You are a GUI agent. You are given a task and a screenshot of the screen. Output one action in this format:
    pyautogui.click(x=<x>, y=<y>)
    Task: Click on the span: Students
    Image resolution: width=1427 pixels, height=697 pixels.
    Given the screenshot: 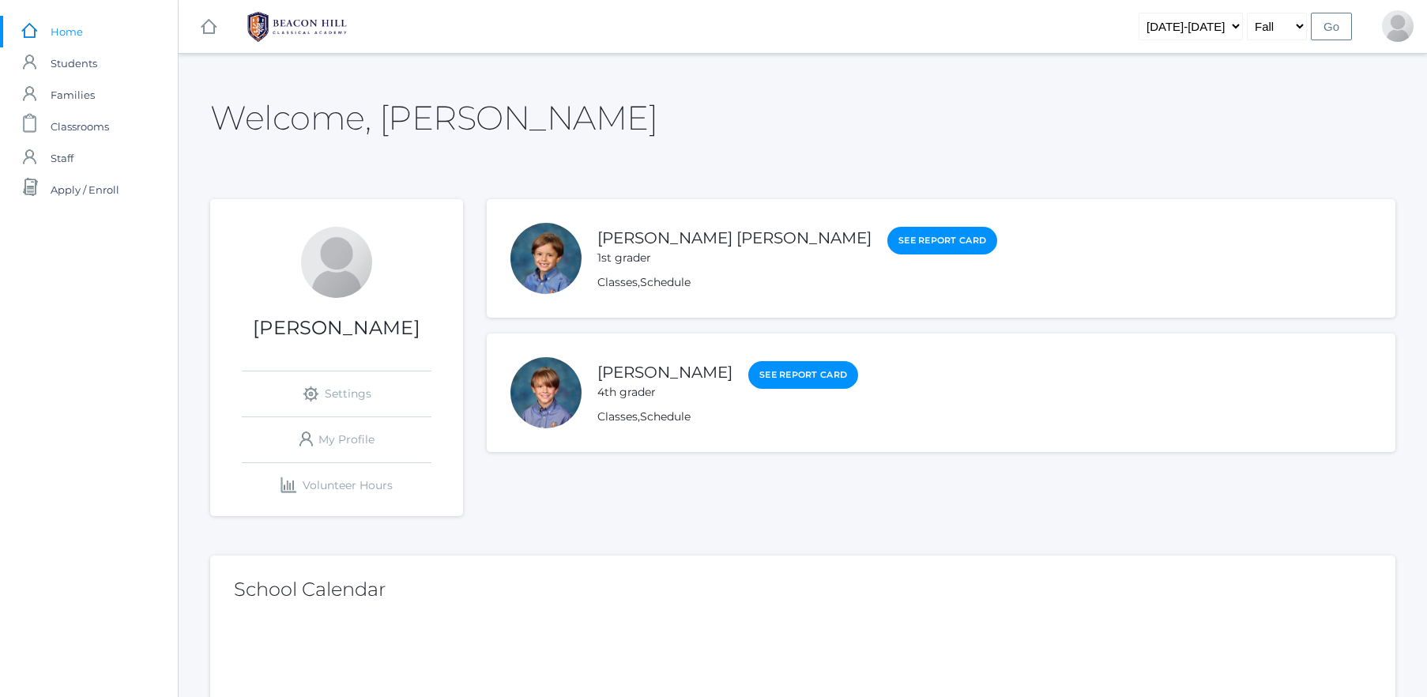 What is the action you would take?
    pyautogui.click(x=73, y=63)
    